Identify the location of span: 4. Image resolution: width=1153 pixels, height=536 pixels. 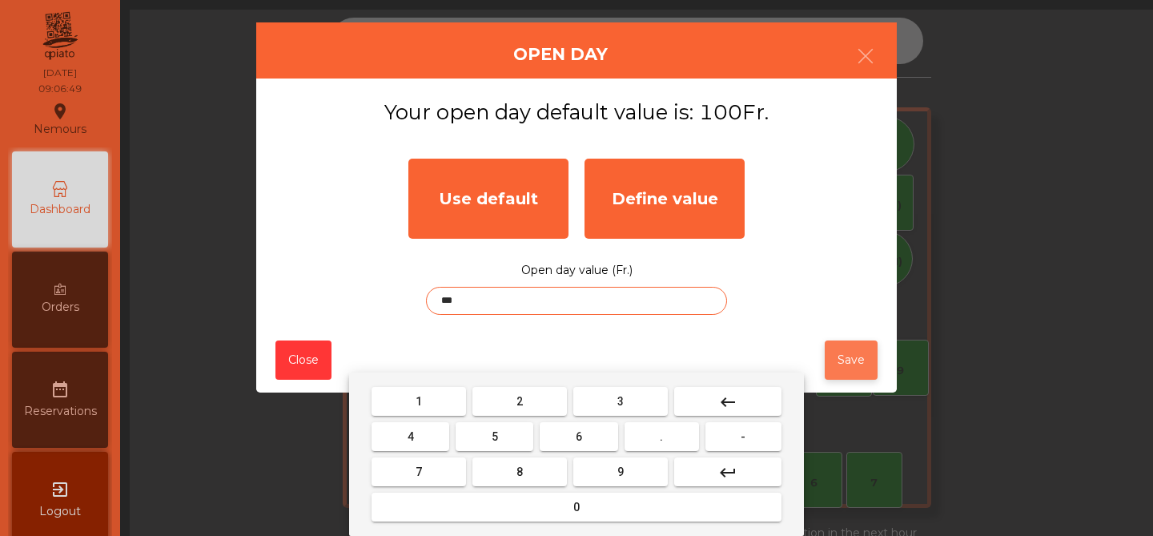
(411, 436).